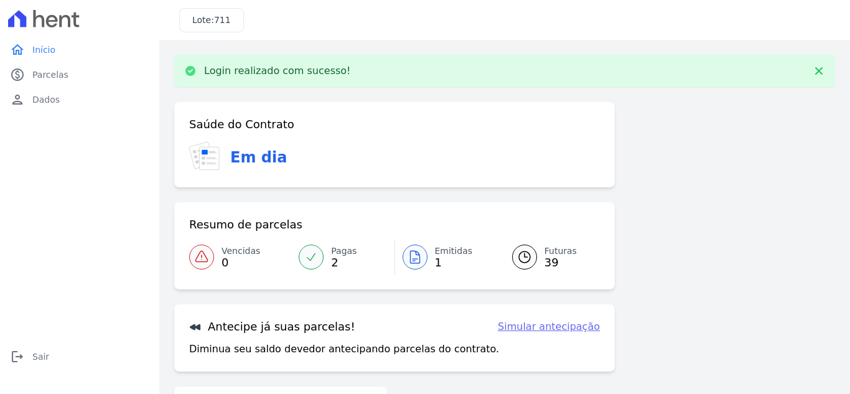 The width and height of the screenshot is (850, 394). What do you see at coordinates (454, 251) in the screenshot?
I see `span: Emitidas` at bounding box center [454, 251].